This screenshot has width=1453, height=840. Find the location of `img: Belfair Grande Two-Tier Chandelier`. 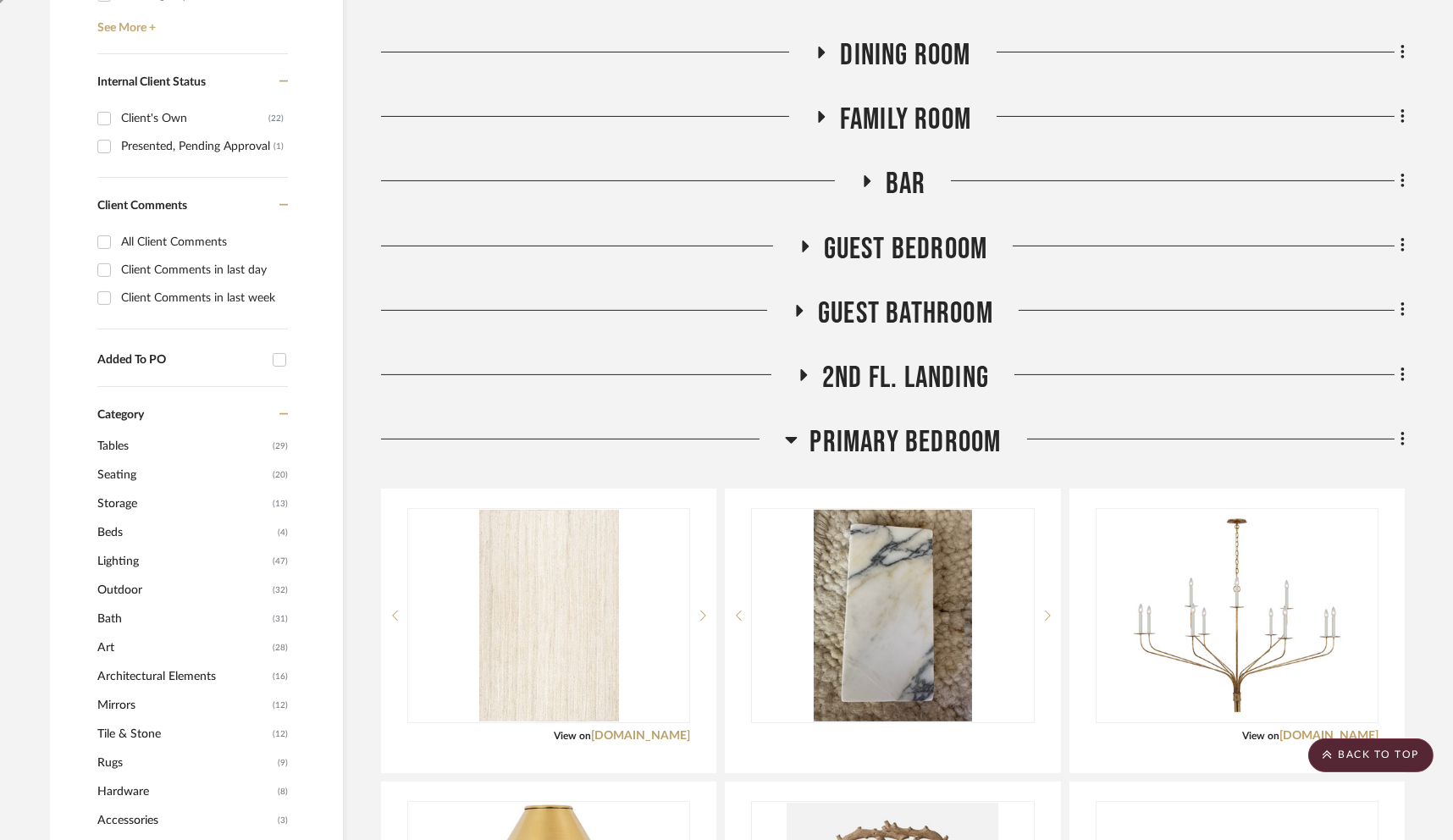

img: Belfair Grande Two-Tier Chandelier is located at coordinates (1237, 615).